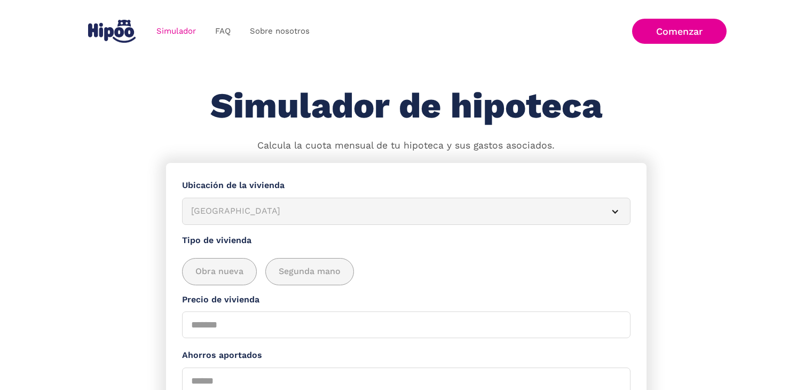  What do you see at coordinates (679, 31) in the screenshot?
I see `a: Comenzar` at bounding box center [679, 31].